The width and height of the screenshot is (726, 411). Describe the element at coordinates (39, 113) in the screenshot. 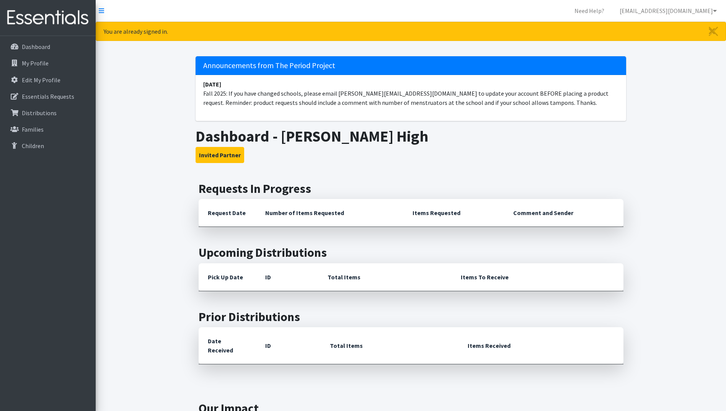

I see `p: Distributions` at that location.